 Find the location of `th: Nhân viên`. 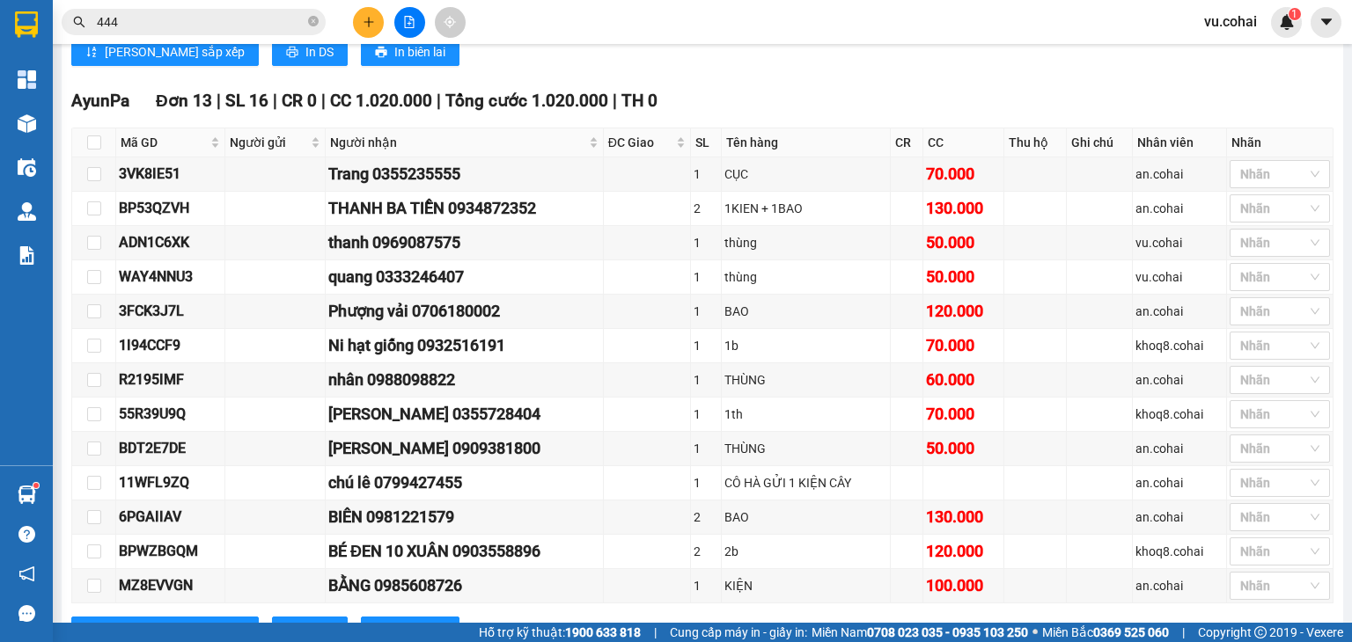

th: Nhân viên is located at coordinates (1179, 143).